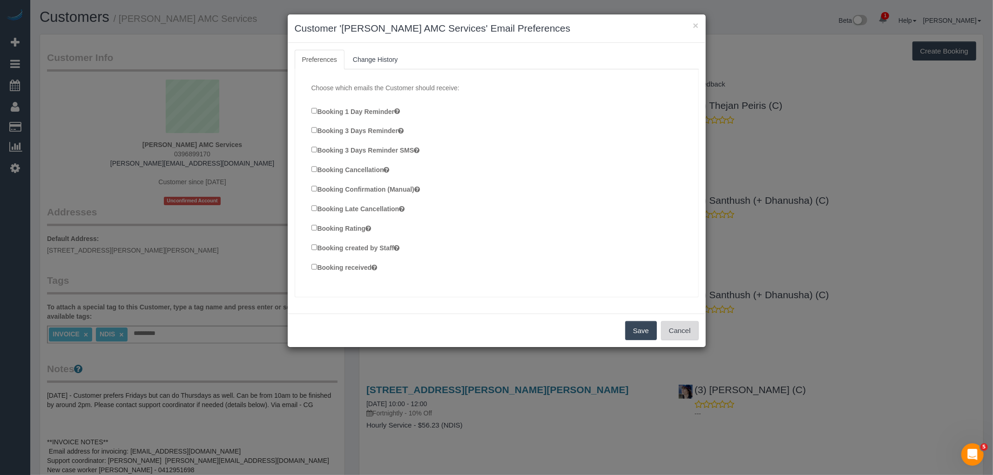  I want to click on span: 5, so click(984, 447).